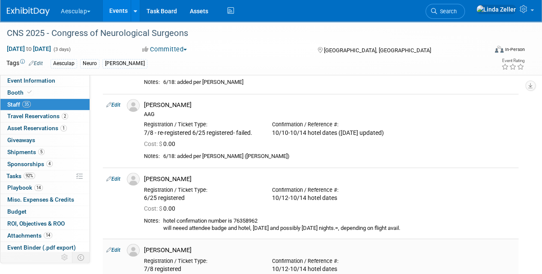 The image size is (542, 274). What do you see at coordinates (45, 140) in the screenshot?
I see `a: Giveaways` at bounding box center [45, 140].